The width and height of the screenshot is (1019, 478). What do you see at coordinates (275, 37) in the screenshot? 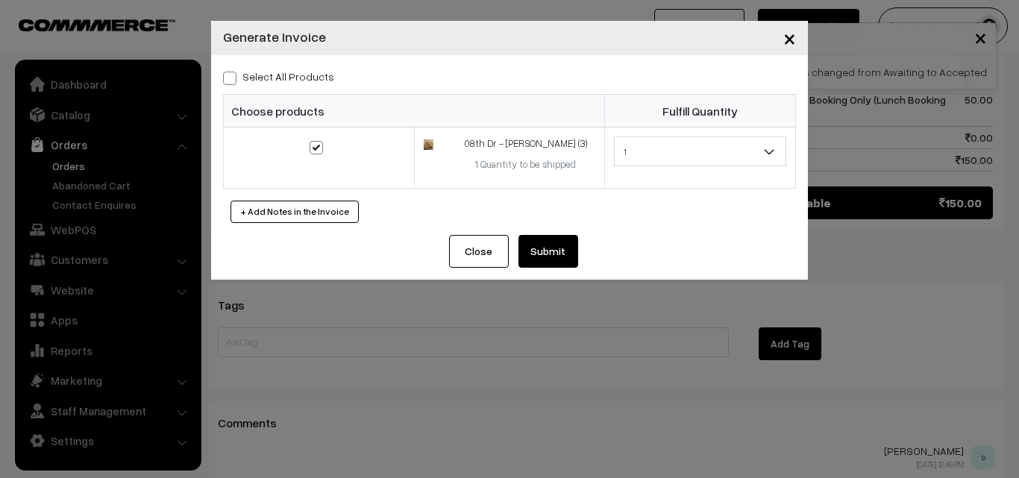
I see `h4: Generate Invoice` at bounding box center [275, 37].